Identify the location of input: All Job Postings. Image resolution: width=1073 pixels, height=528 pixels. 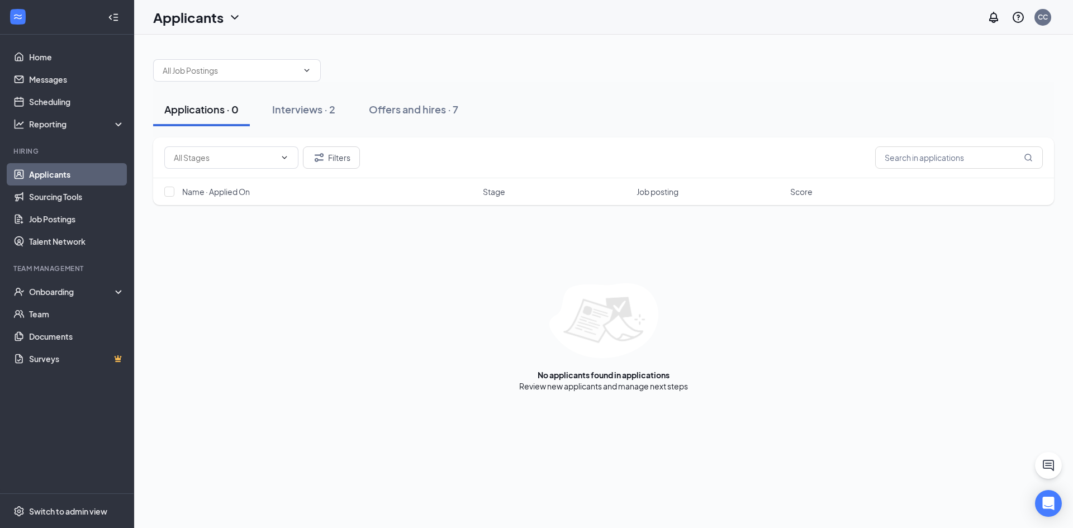
(230, 70).